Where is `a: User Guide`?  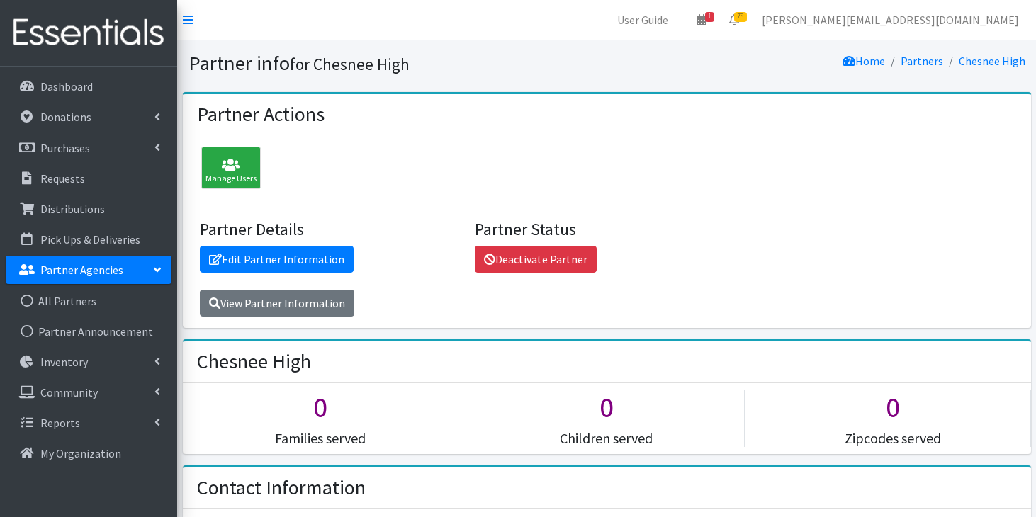
a: User Guide is located at coordinates (643, 20).